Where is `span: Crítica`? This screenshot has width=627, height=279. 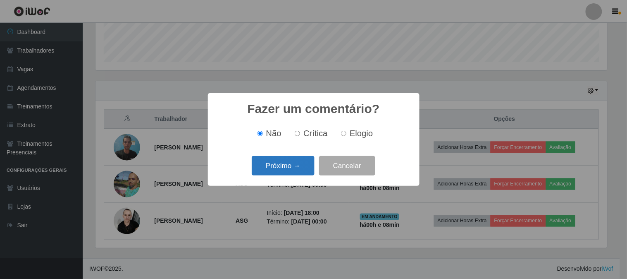 span: Crítica is located at coordinates (316, 133).